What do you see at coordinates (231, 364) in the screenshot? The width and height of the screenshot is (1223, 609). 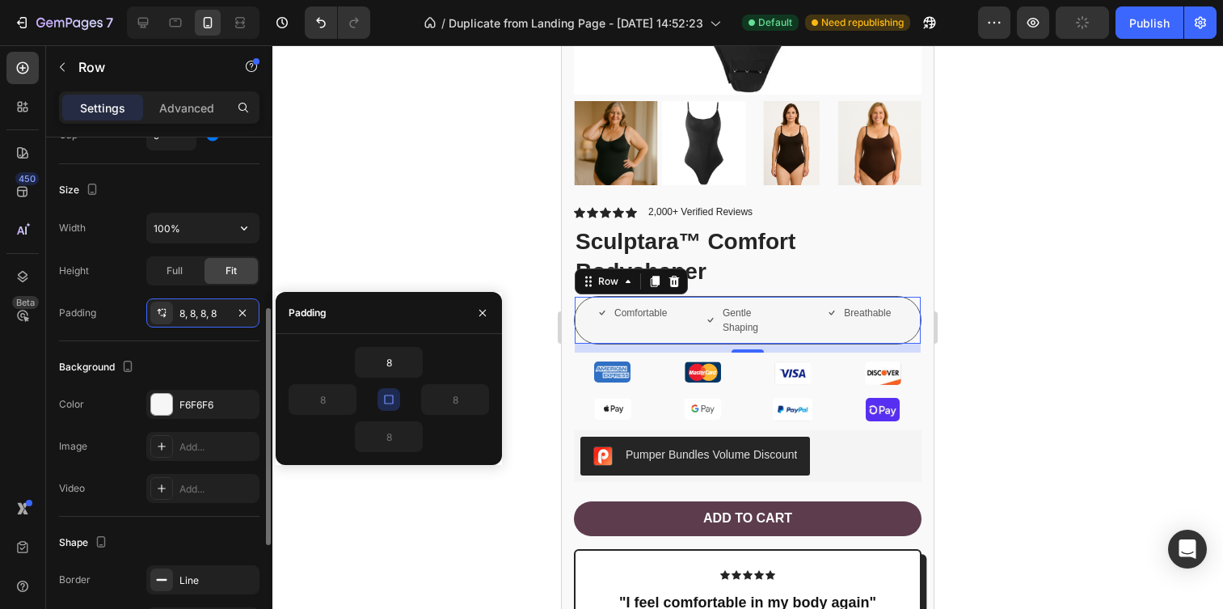 I see `img: gempages_577474035349193619-a70bc9f8-09af-4f7b-b239-f52a89e425a5.png` at bounding box center [231, 364].